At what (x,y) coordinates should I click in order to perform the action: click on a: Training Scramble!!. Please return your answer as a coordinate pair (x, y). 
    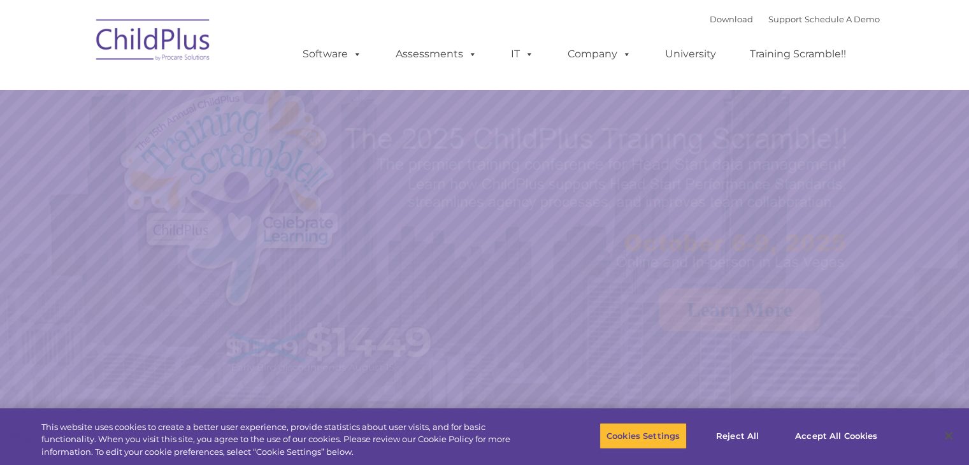
    Looking at the image, I should click on (797, 54).